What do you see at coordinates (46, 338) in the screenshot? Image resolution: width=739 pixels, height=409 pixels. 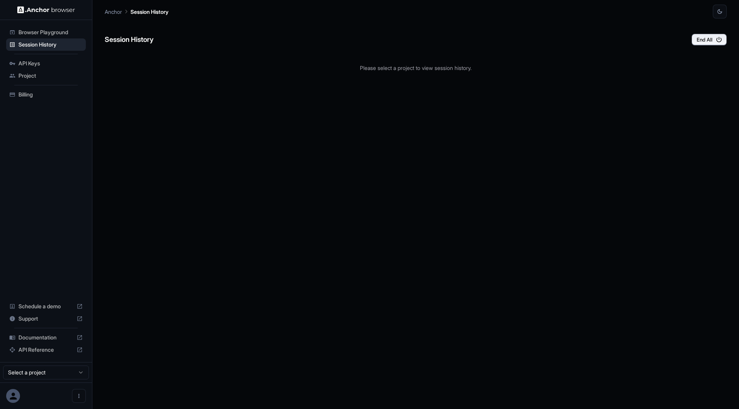 I see `div: Documentation` at bounding box center [46, 338].